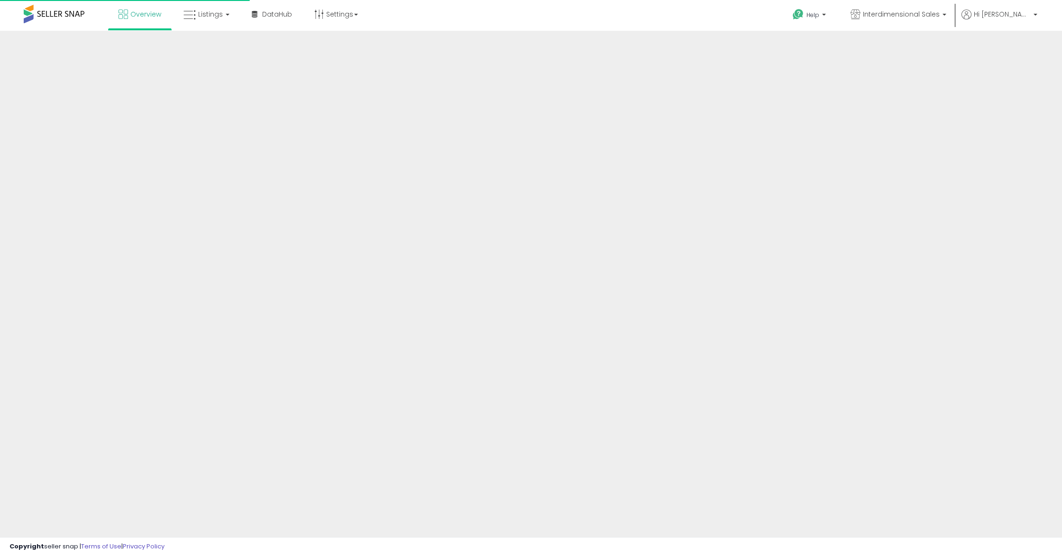  I want to click on span: DataHub, so click(277, 14).